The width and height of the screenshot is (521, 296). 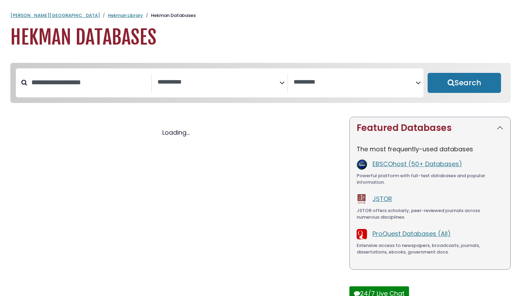 What do you see at coordinates (261, 16) in the screenshot?
I see `nav: breadcrumb` at bounding box center [261, 16].